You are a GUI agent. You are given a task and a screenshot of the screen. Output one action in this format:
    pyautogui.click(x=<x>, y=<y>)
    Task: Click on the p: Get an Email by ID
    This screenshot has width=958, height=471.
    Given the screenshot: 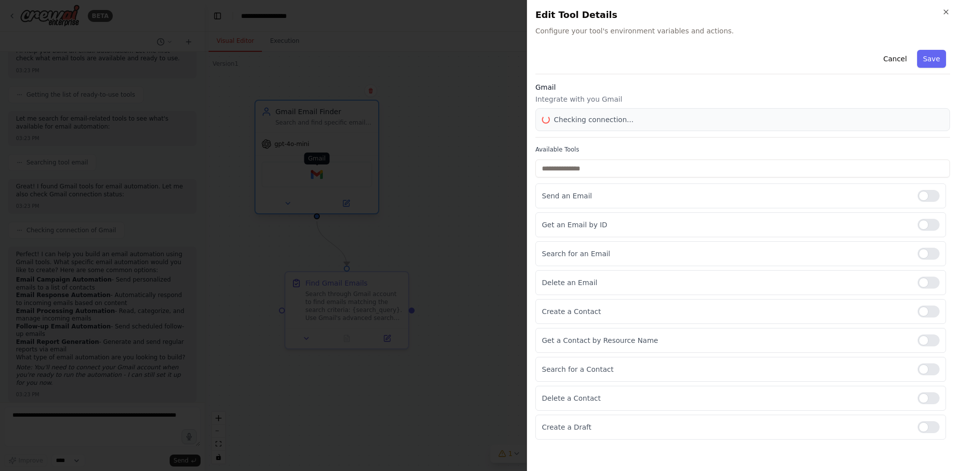 What is the action you would take?
    pyautogui.click(x=725, y=225)
    